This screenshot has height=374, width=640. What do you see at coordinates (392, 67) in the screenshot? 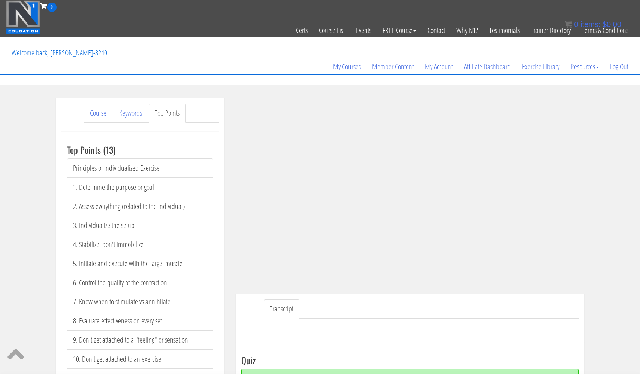
I see `a: Member Content` at bounding box center [392, 67].